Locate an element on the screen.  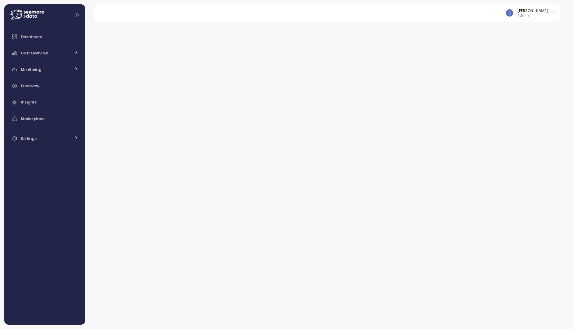
span: Monitoring is located at coordinates (31, 70).